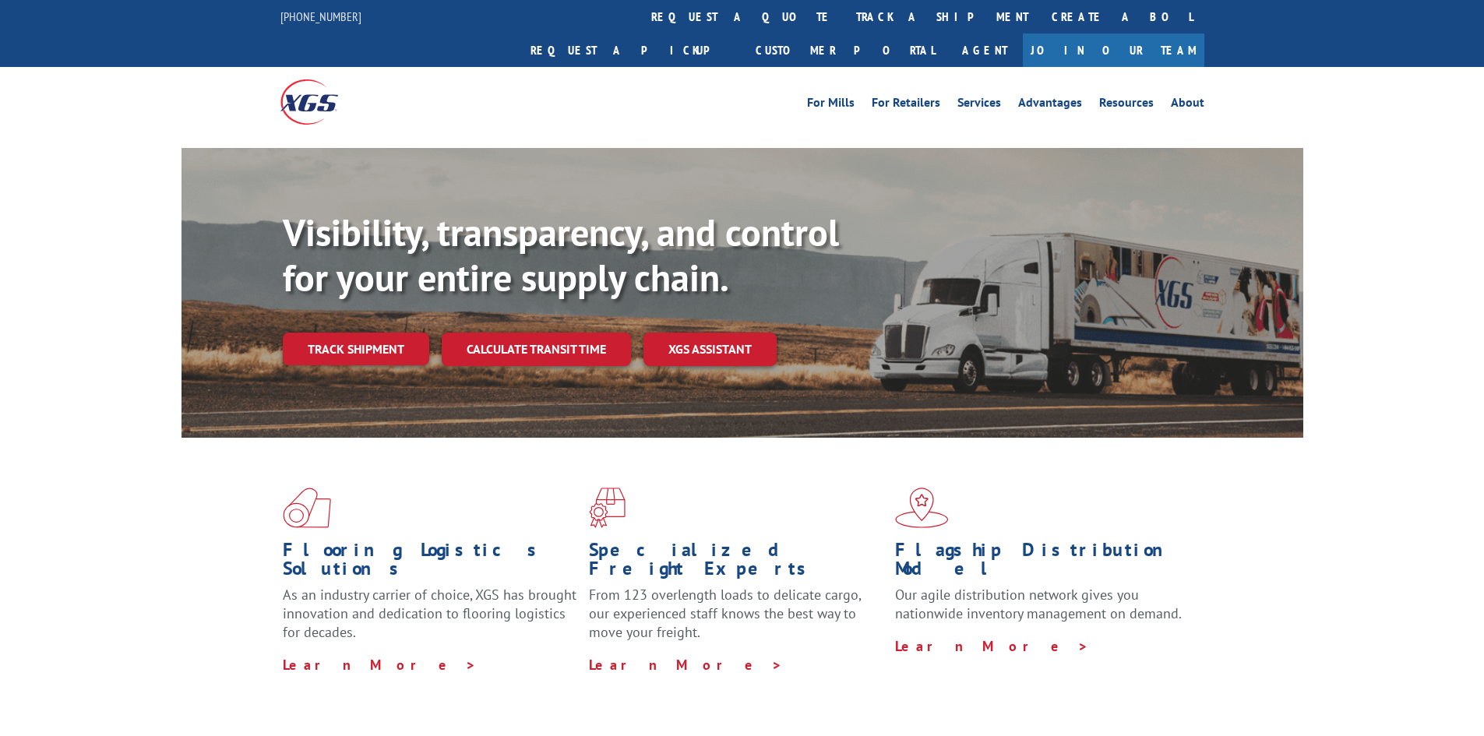 The width and height of the screenshot is (1484, 736). What do you see at coordinates (736, 620) in the screenshot?
I see `p: From 123 overlength loads to delicate cargo, our experienced staff knows the best way to move you...` at bounding box center [736, 620].